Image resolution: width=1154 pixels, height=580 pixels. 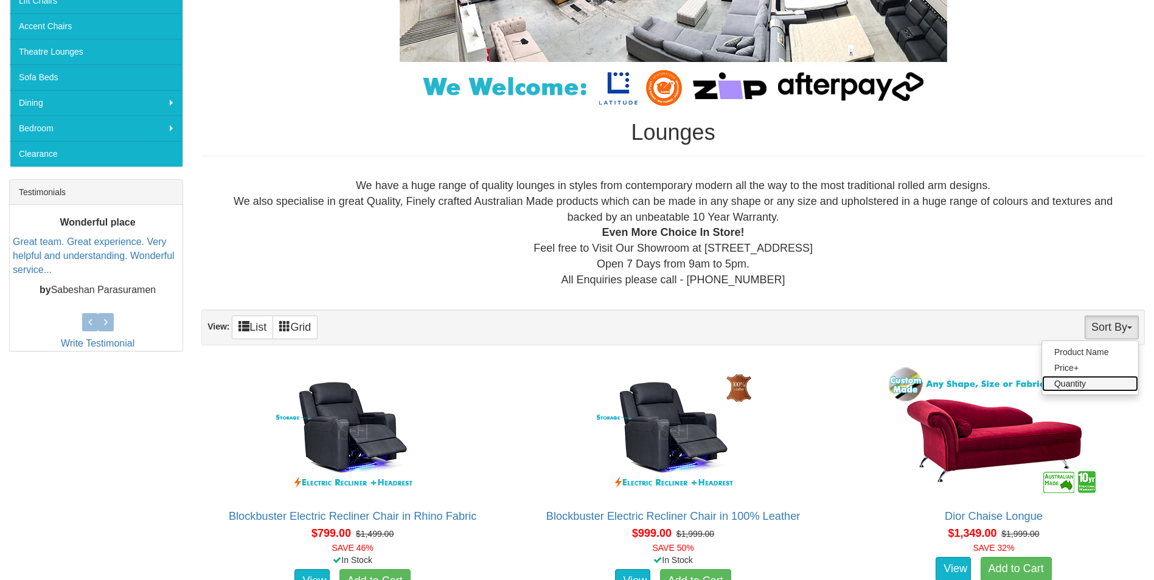 I want to click on div: We have a huge range of quality lounges in styles from contemporary modern all the way to the mos..., so click(x=673, y=233).